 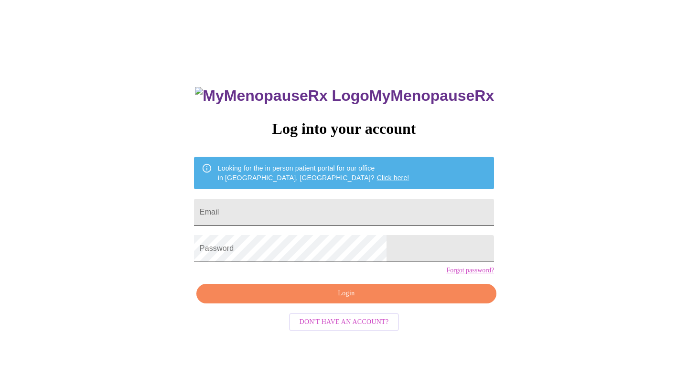 I want to click on h3: MyMenopauseRx, so click(x=345, y=96).